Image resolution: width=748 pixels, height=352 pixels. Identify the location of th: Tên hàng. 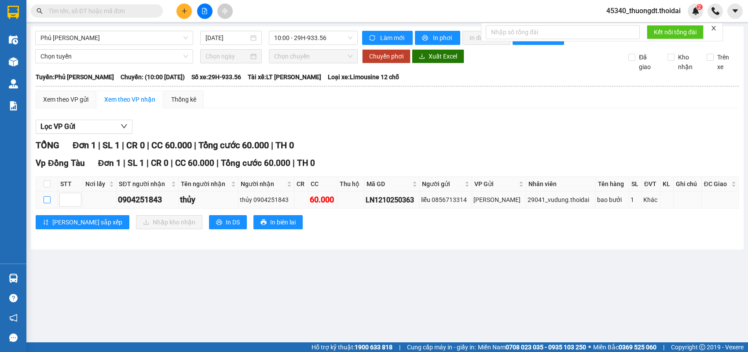
(612, 184).